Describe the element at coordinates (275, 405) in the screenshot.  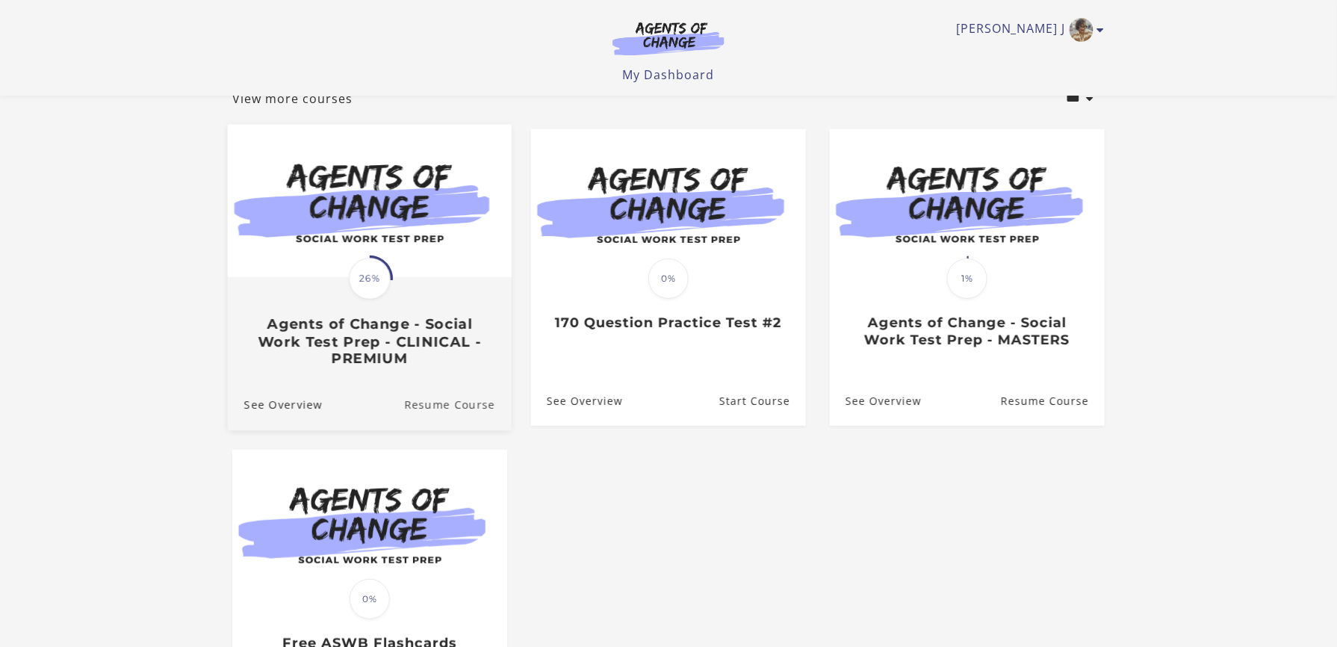
I see `a: Agents of Change - Social Work Test Prep - CLINICAL - PREMIUM: See Overview` at that location.